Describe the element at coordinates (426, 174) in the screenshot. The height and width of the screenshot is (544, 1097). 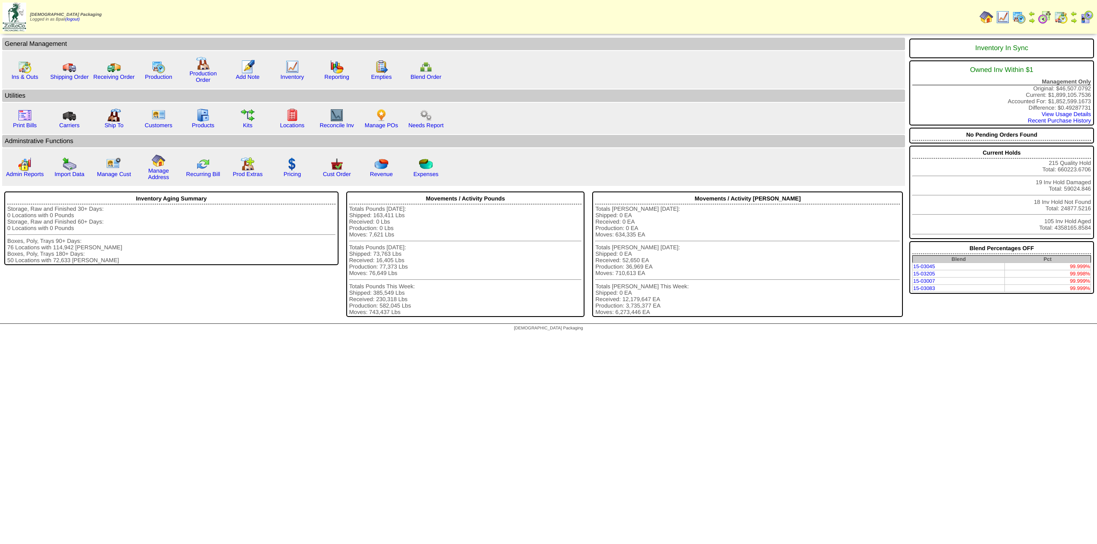
I see `a: Expenses` at that location.